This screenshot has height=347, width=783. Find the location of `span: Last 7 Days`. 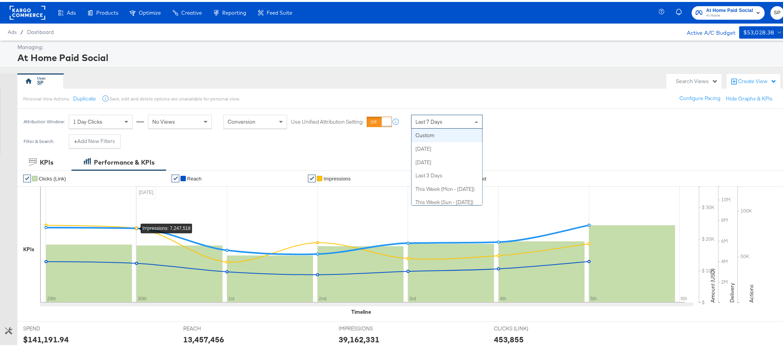

span: Last 7 Days is located at coordinates (429, 120).